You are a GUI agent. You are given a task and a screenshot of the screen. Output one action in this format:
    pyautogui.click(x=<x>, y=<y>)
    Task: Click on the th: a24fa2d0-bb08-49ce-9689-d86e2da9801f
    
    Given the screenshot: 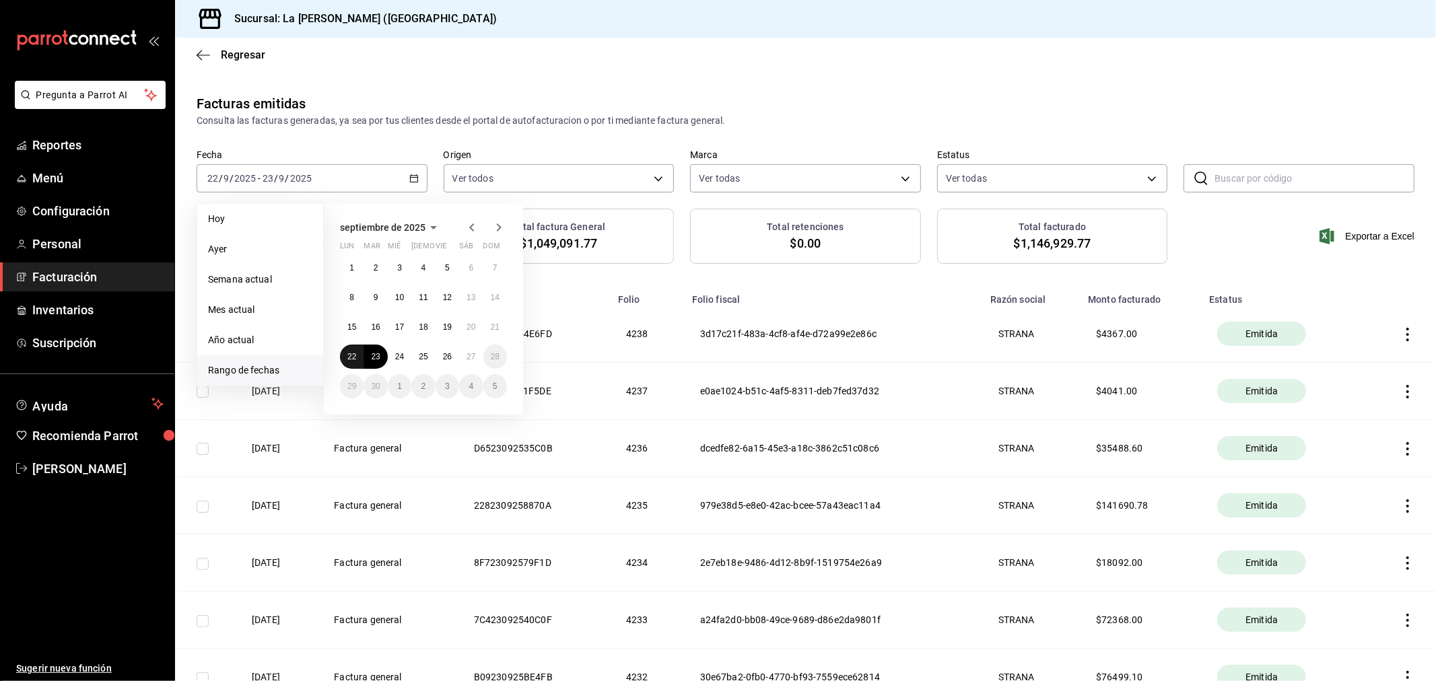 What is the action you would take?
    pyautogui.click(x=833, y=620)
    